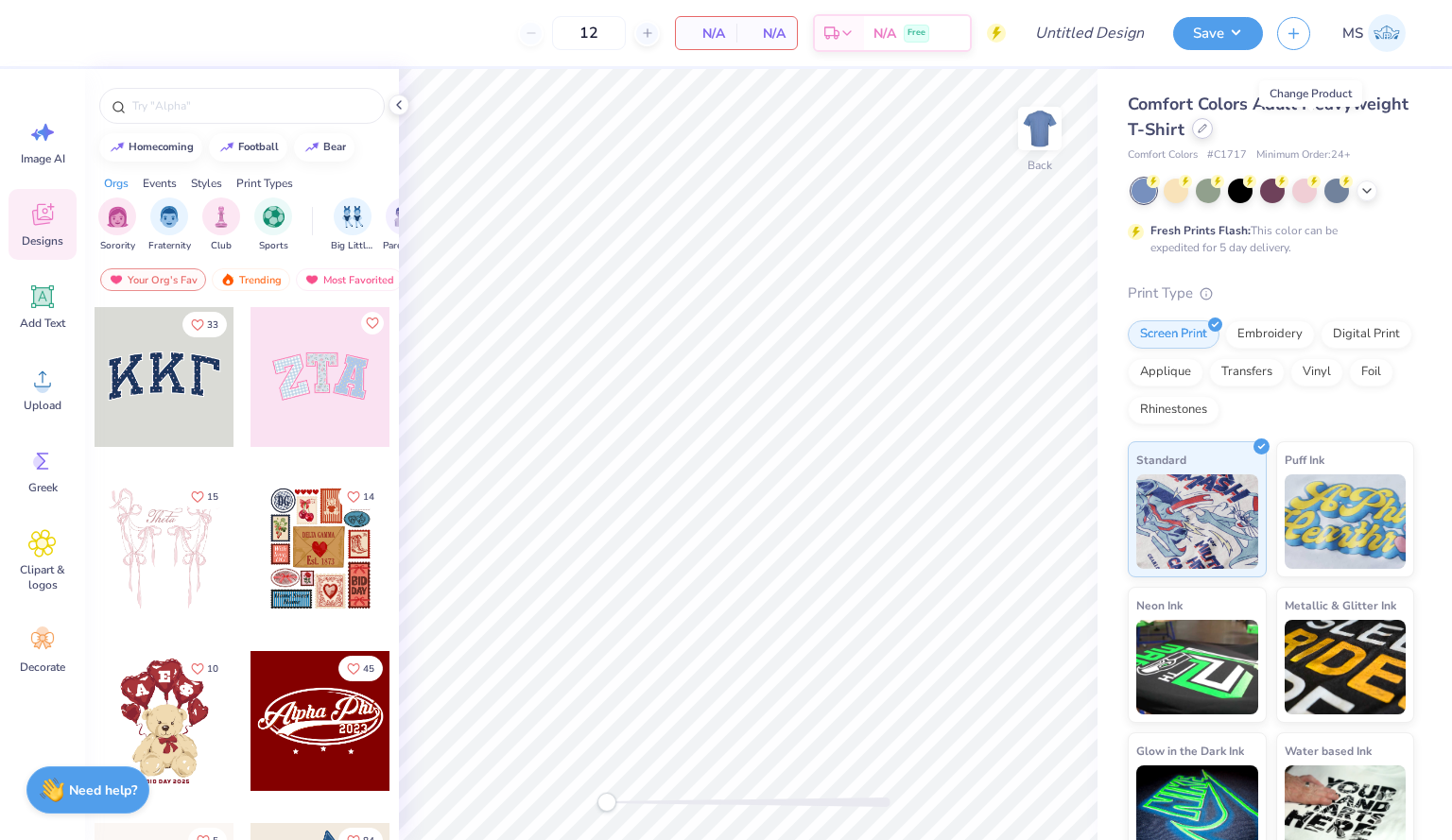 The width and height of the screenshot is (1452, 840). Describe the element at coordinates (273, 246) in the screenshot. I see `span: Sports` at that location.